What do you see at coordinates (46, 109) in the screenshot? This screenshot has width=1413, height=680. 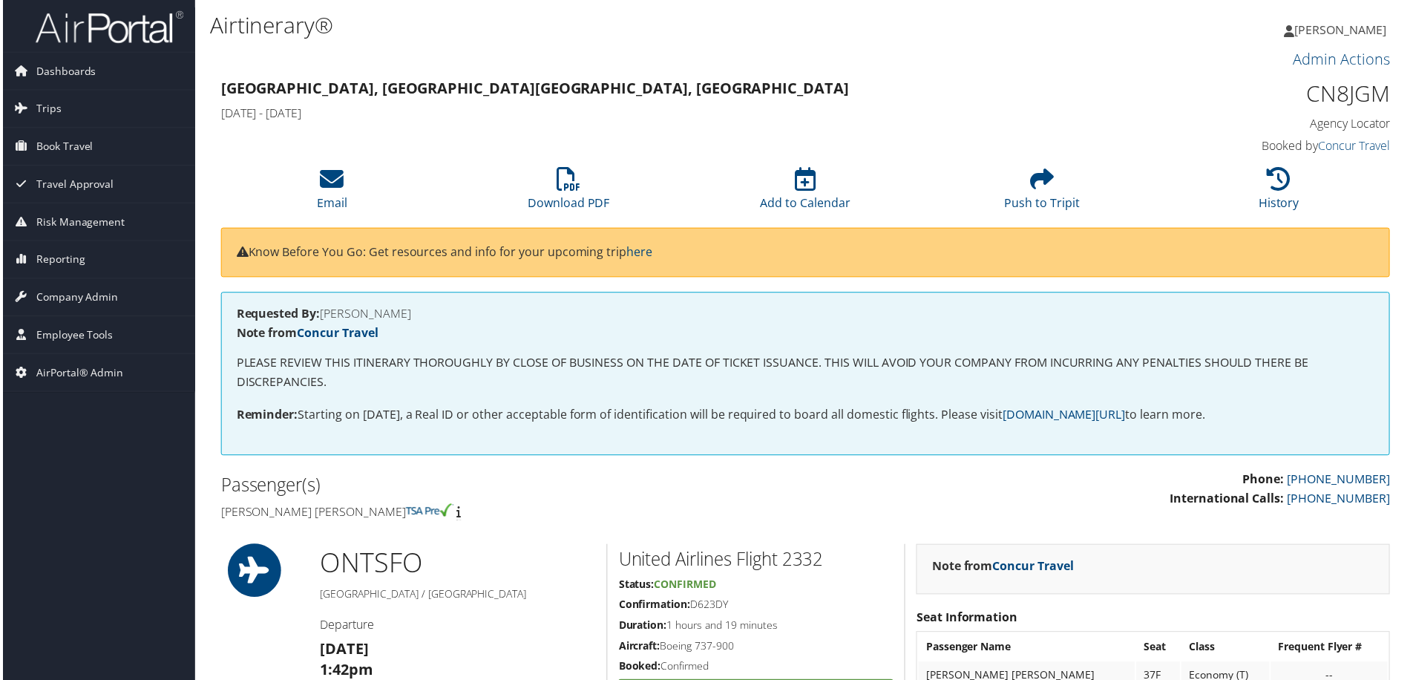 I see `span: Trips` at bounding box center [46, 109].